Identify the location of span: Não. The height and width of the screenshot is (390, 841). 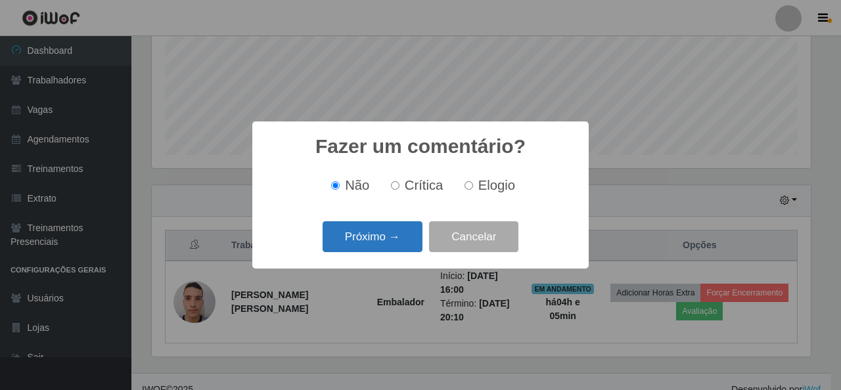
(357, 185).